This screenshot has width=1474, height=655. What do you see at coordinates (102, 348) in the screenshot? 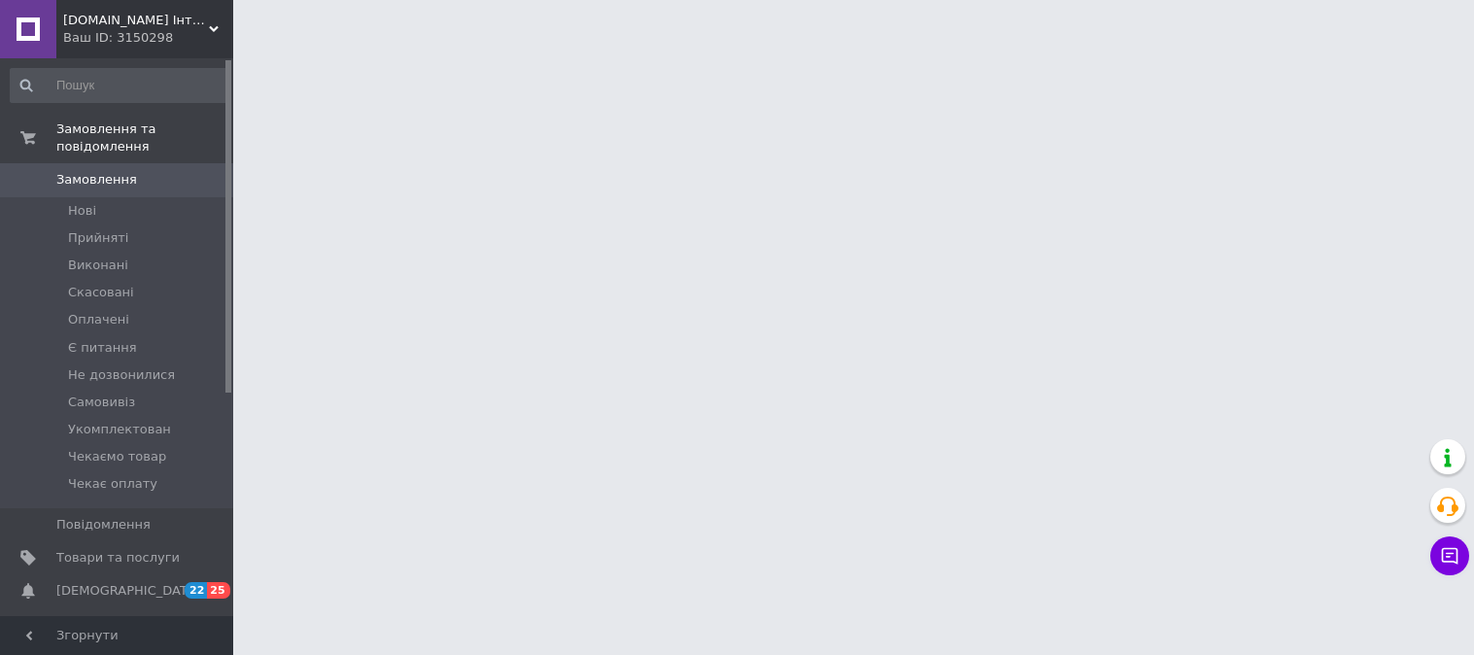
I see `span: Є питання` at bounding box center [102, 348].